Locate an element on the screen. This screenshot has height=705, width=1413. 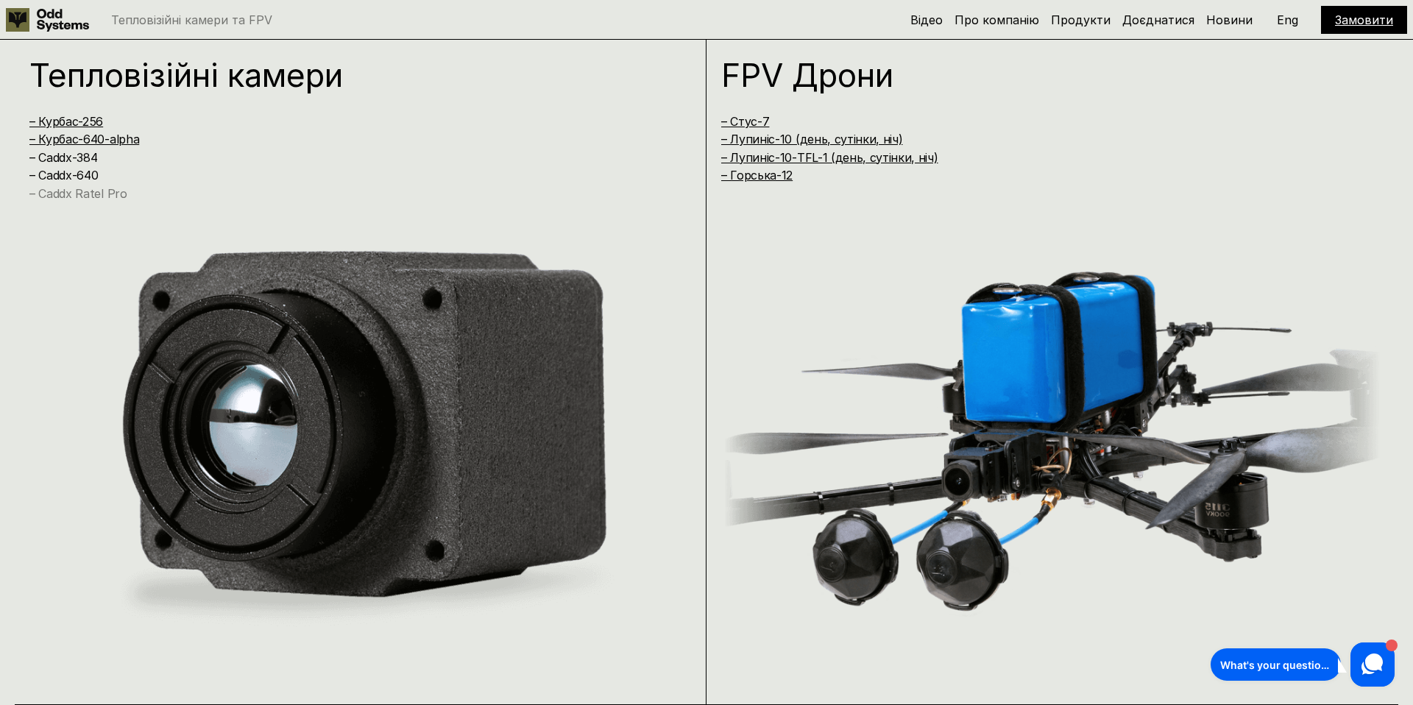
a: Доєднатися is located at coordinates (1158, 20).